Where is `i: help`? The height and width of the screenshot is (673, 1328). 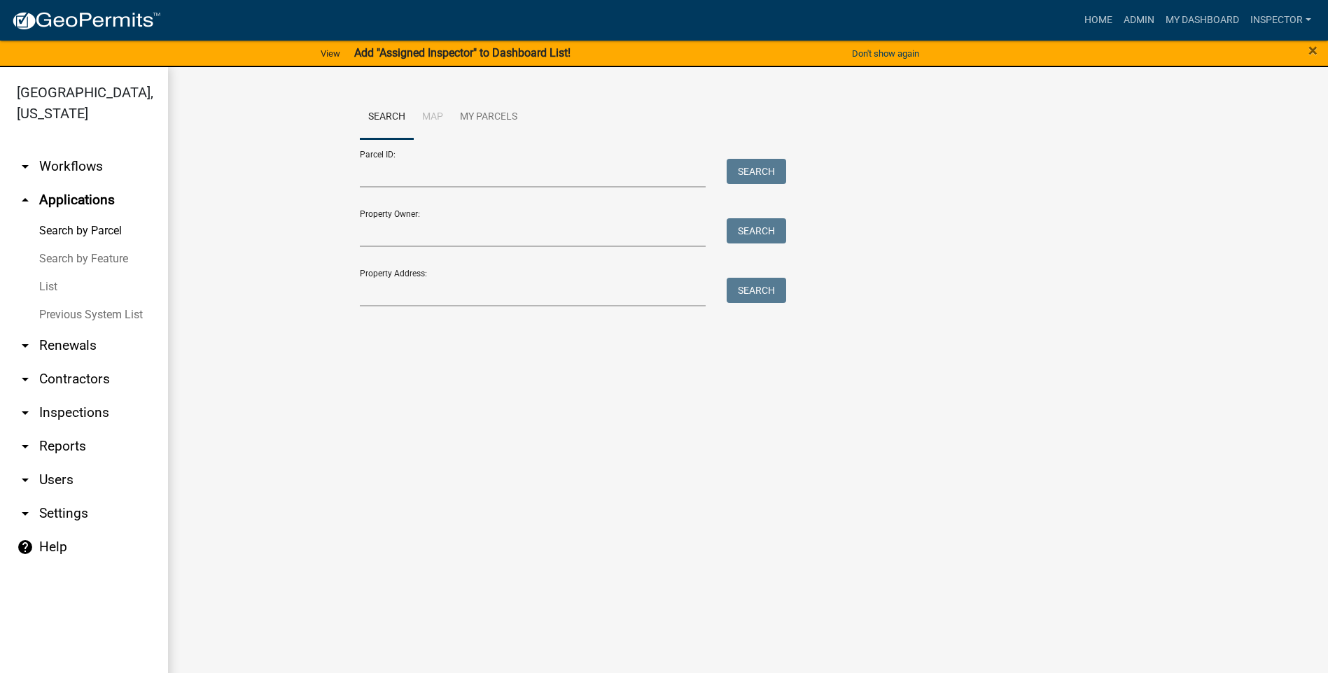
i: help is located at coordinates (25, 547).